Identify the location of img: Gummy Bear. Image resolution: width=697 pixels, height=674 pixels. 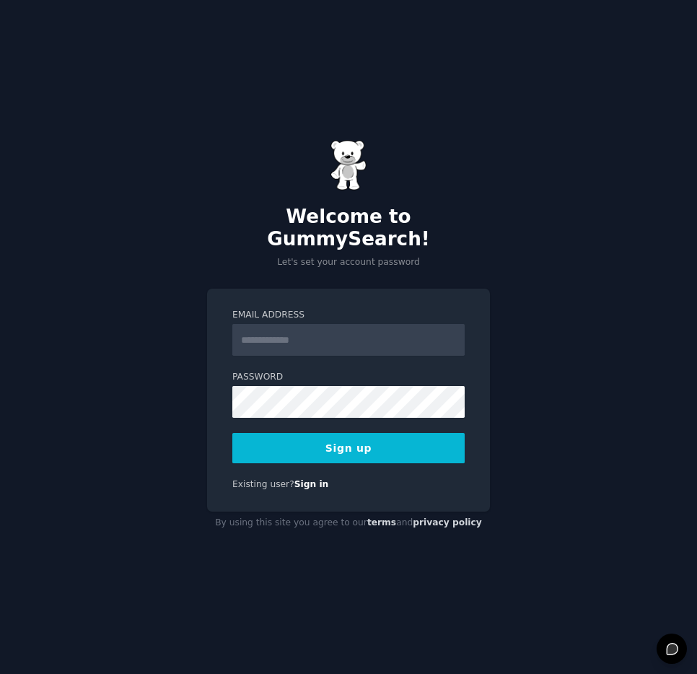
(349, 165).